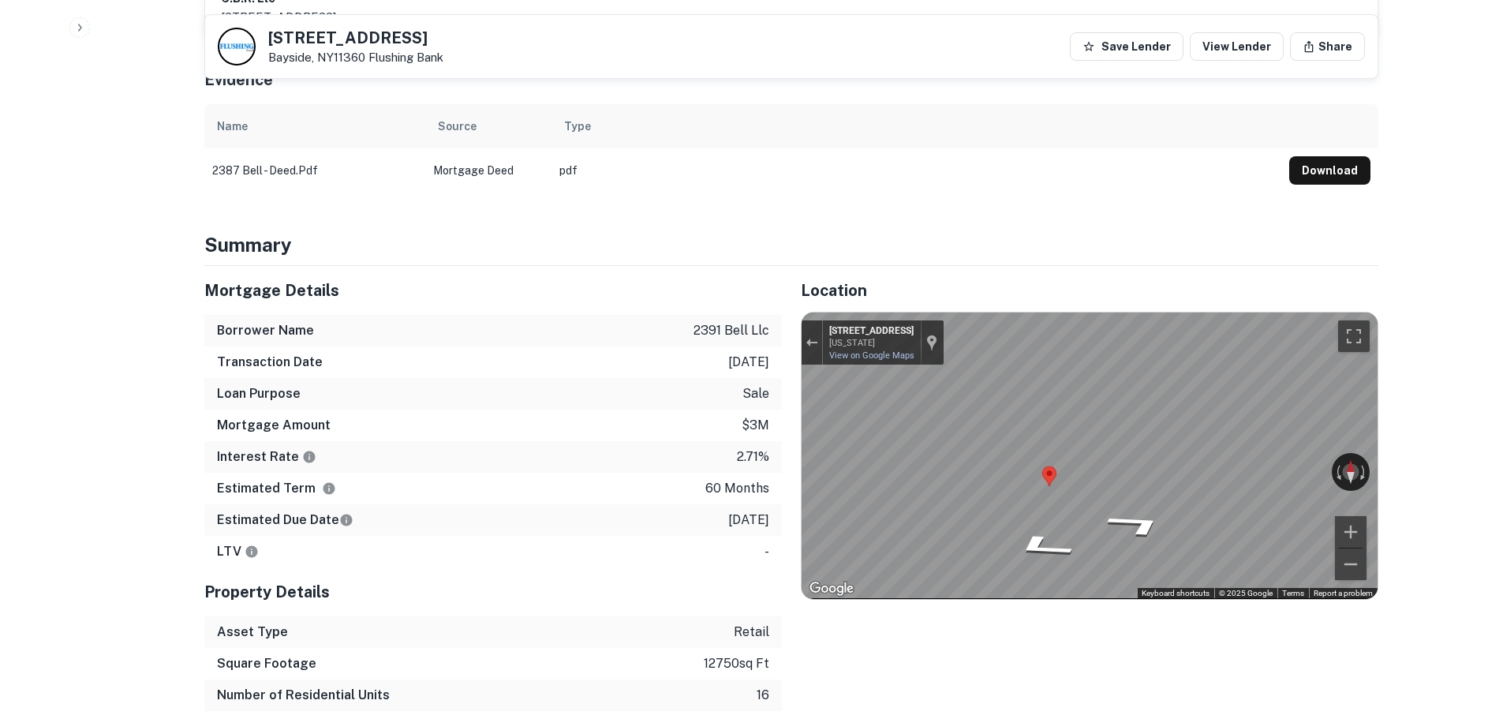 The height and width of the screenshot is (719, 1503). What do you see at coordinates (276, 488) in the screenshot?
I see `h6: Estimated Term` at bounding box center [276, 488].